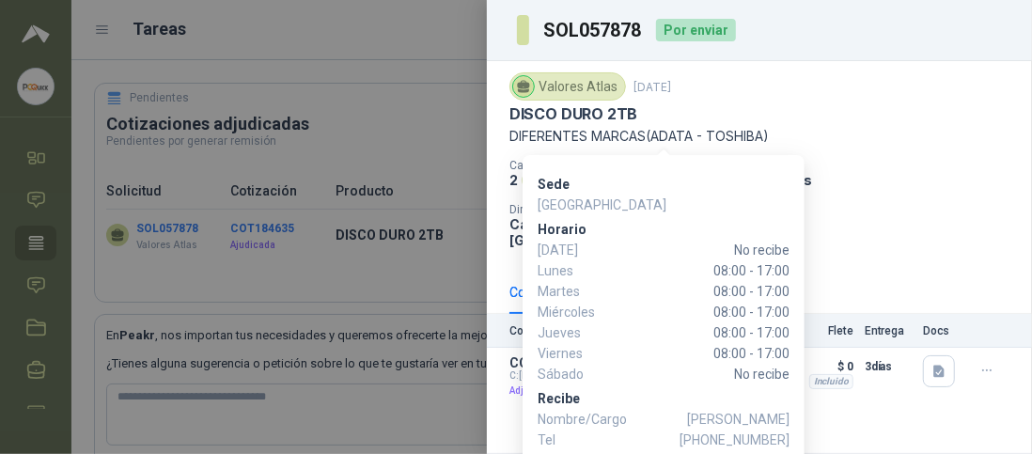 The height and width of the screenshot is (454, 1032). What do you see at coordinates (575, 374) in the screenshot?
I see `span: Sábado` at bounding box center [575, 374].